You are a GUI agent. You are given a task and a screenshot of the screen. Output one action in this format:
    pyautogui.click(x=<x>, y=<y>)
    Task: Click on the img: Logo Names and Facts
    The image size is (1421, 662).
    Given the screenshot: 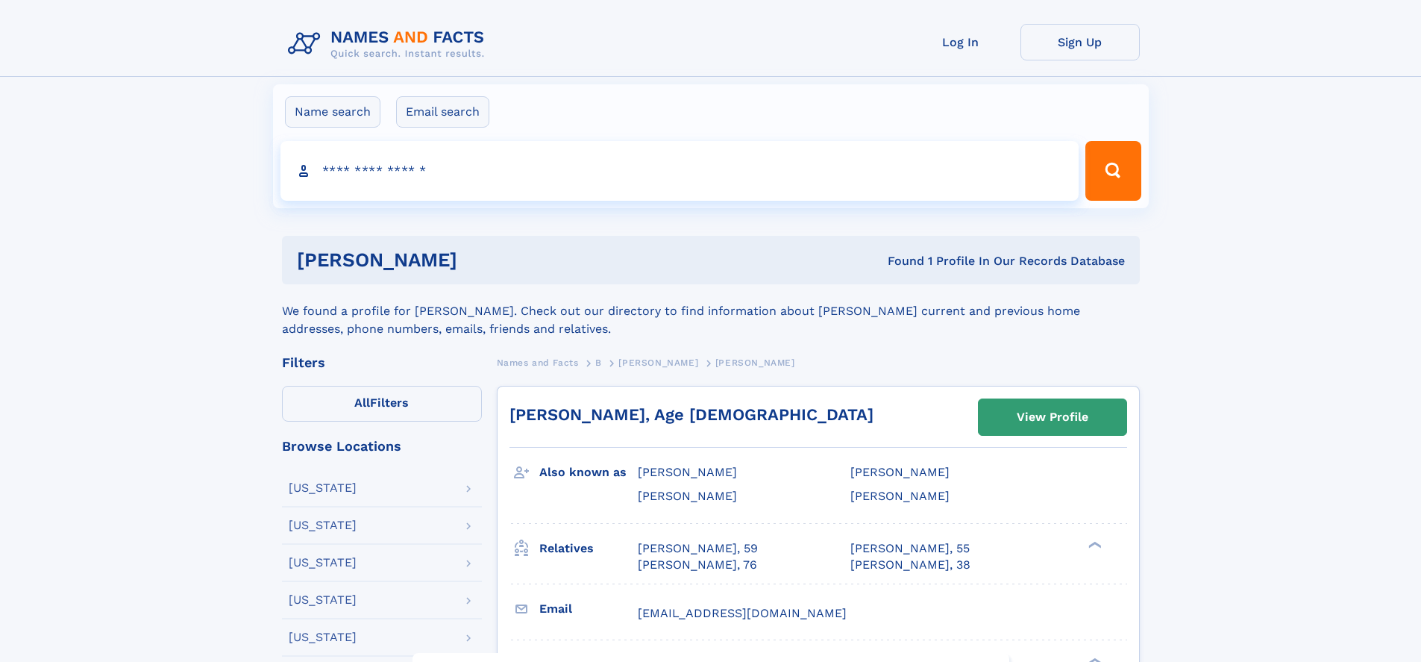 What is the action you would take?
    pyautogui.click(x=389, y=44)
    